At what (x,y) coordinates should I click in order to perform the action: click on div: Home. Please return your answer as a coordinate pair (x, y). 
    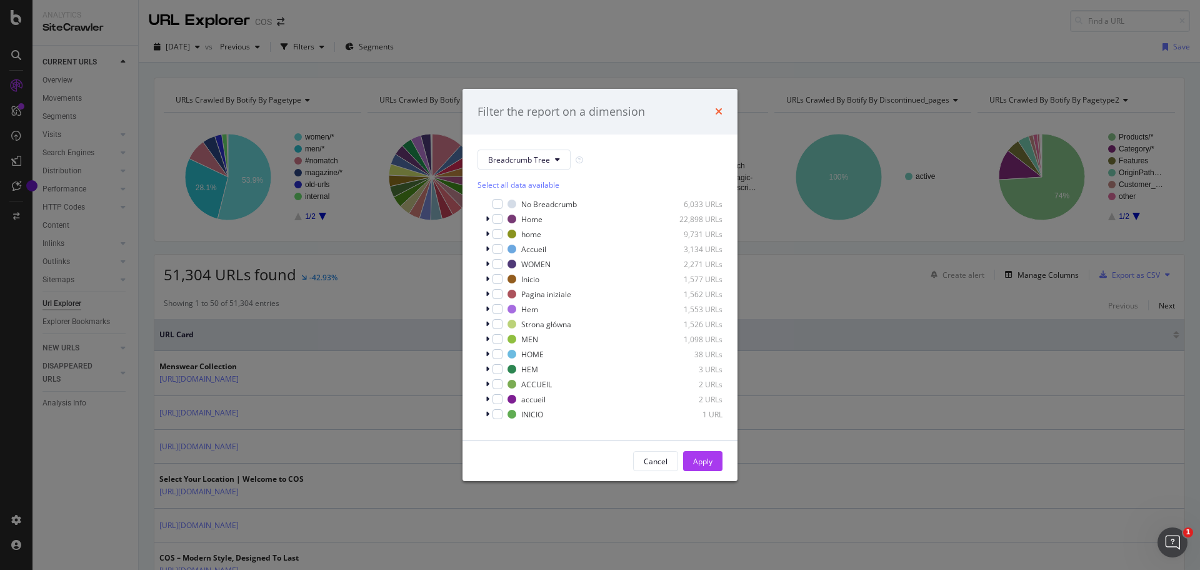
    Looking at the image, I should click on (532, 219).